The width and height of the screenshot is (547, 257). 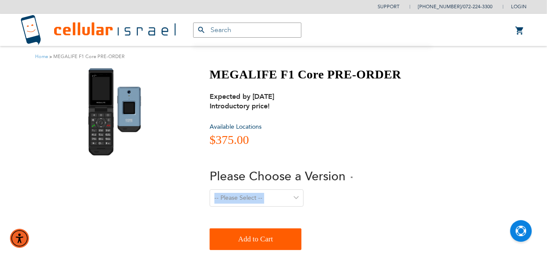 I want to click on a: 072-224-3300, so click(x=478, y=6).